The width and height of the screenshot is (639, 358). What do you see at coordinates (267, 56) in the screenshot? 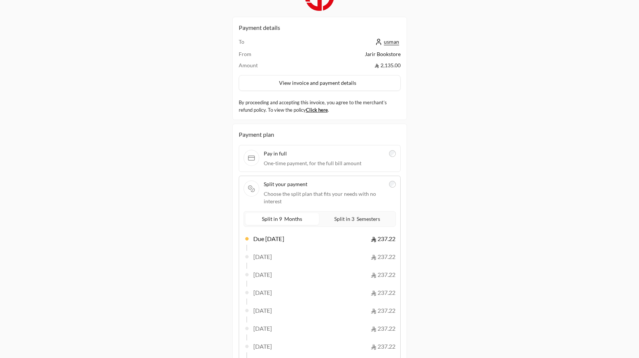
I see `td: From` at bounding box center [267, 56].